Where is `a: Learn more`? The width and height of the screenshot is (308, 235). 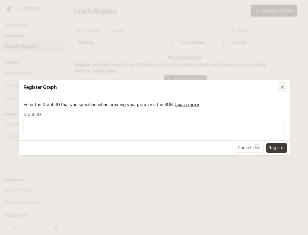 a: Learn more is located at coordinates (187, 104).